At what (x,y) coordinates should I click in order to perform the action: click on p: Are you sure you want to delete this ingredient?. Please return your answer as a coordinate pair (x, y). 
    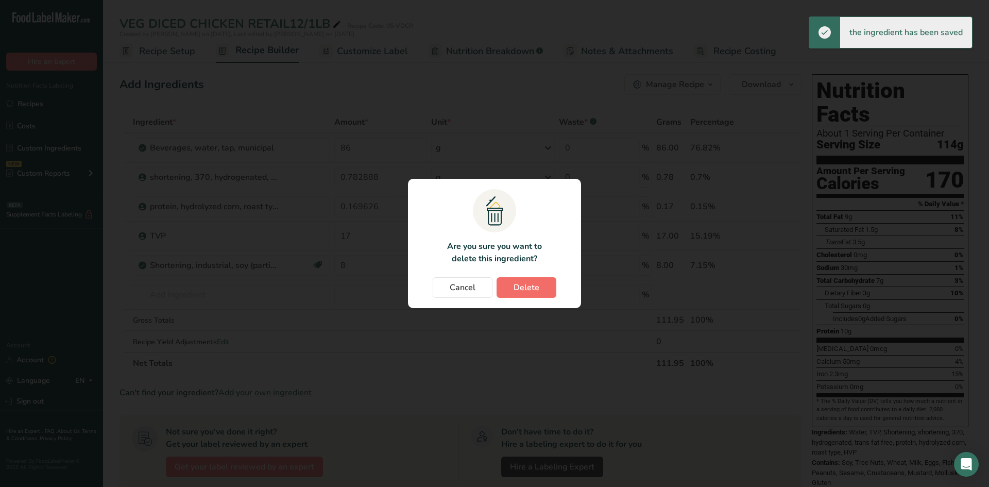
    Looking at the image, I should click on (494, 252).